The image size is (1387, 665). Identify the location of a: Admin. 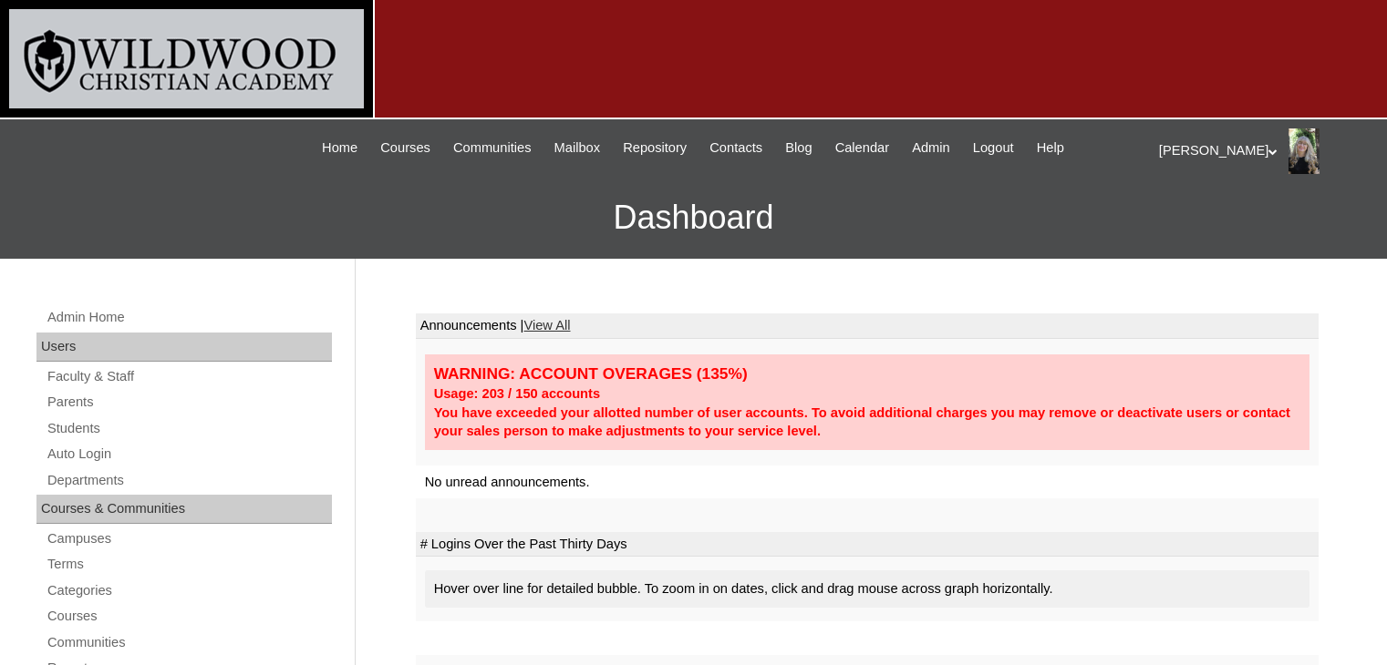
(931, 148).